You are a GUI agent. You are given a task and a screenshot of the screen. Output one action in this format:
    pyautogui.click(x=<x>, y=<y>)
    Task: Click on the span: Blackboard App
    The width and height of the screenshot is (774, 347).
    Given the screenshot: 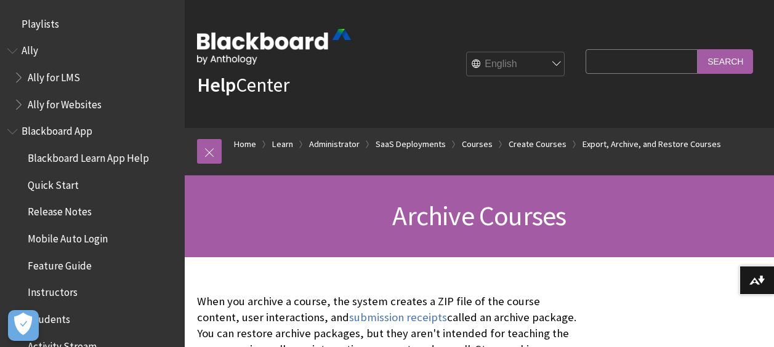 What is the action you would take?
    pyautogui.click(x=57, y=129)
    